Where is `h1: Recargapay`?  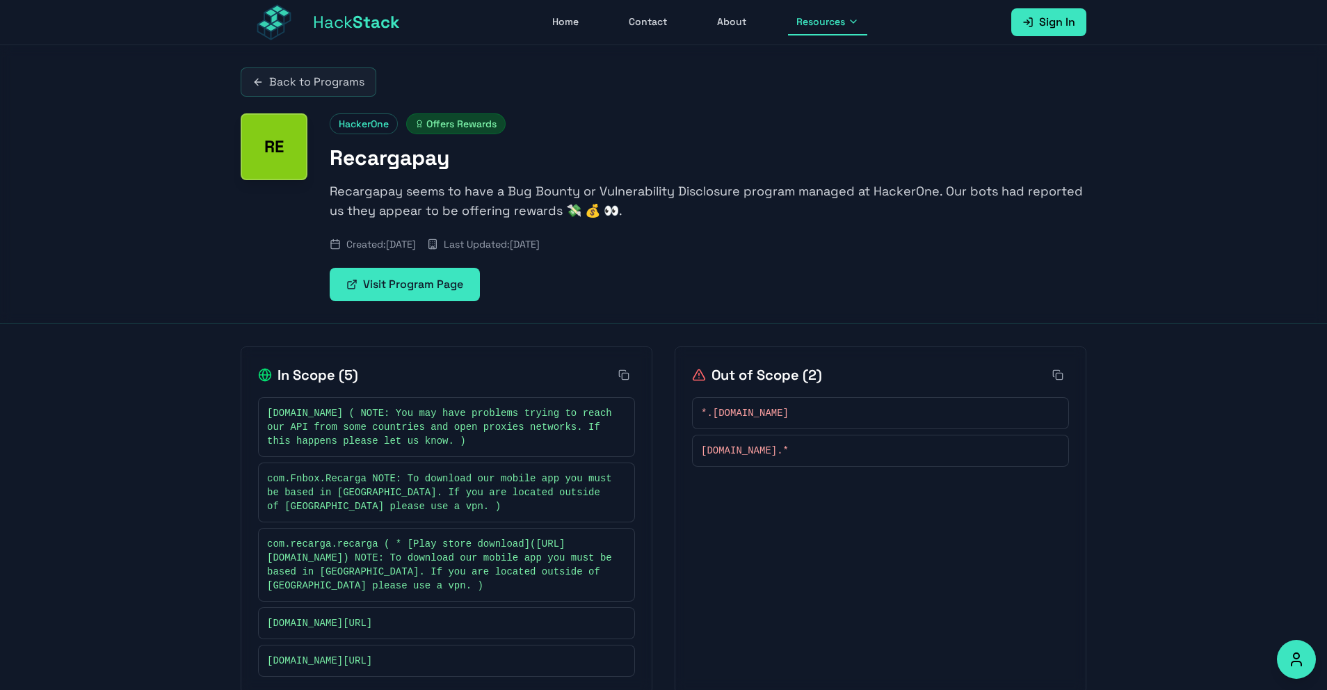
h1: Recargapay is located at coordinates (708, 158).